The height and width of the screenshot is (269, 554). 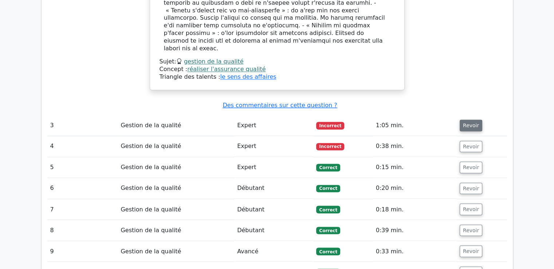 I want to click on font: Avancé, so click(x=248, y=250).